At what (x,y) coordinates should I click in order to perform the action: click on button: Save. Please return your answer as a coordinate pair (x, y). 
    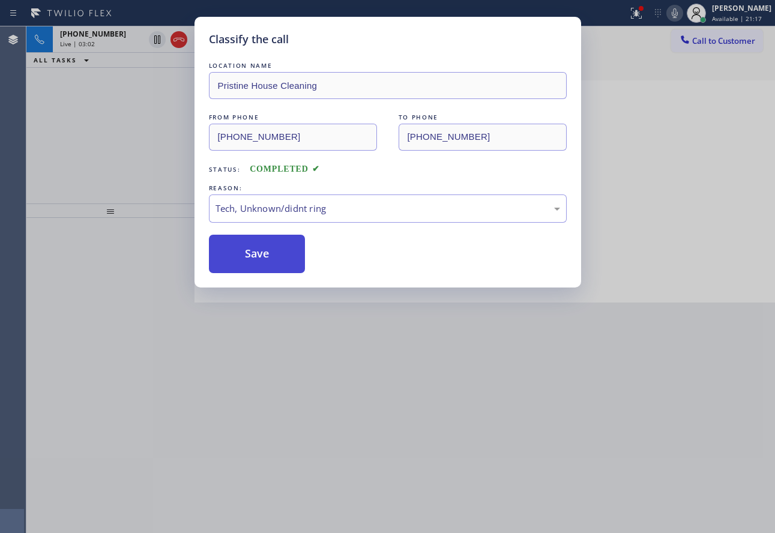
    Looking at the image, I should click on (257, 254).